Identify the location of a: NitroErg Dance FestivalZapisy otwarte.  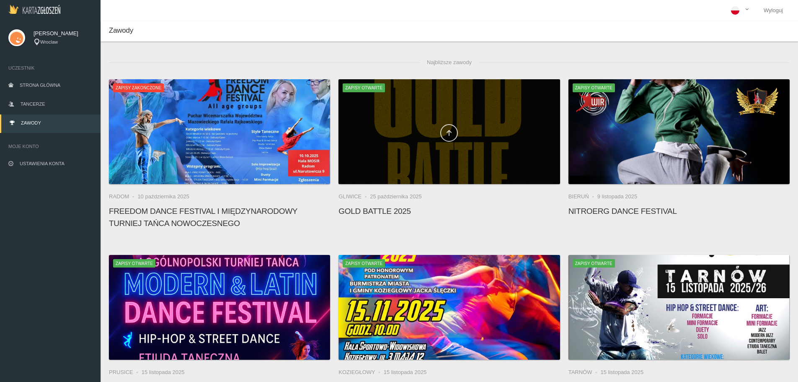
(679, 132).